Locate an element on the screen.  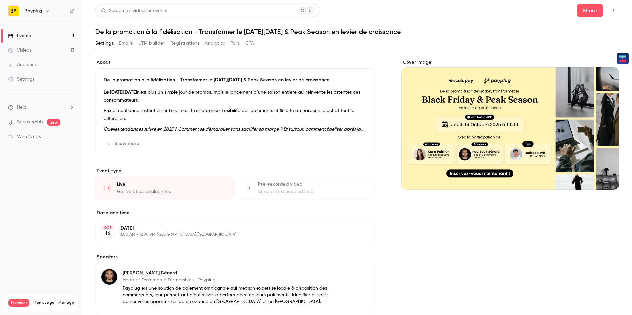
a: SpeakerHub is located at coordinates (30, 122).